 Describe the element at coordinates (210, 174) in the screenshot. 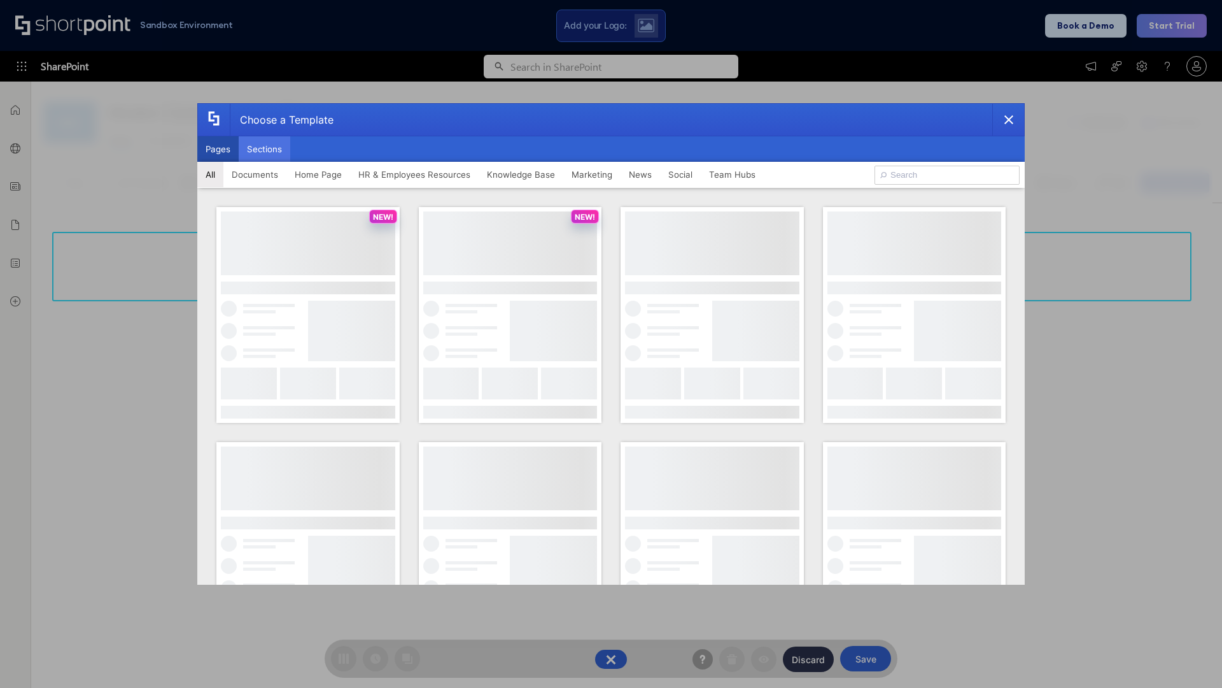

I see `button: All` at that location.